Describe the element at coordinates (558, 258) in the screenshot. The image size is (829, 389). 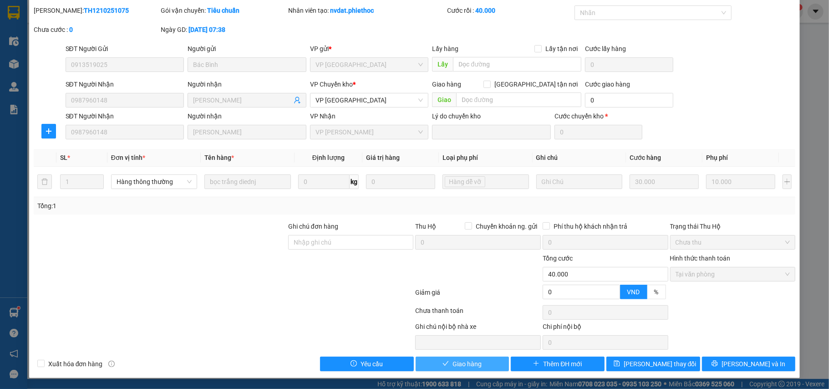
I see `span: Tổng cước` at that location.